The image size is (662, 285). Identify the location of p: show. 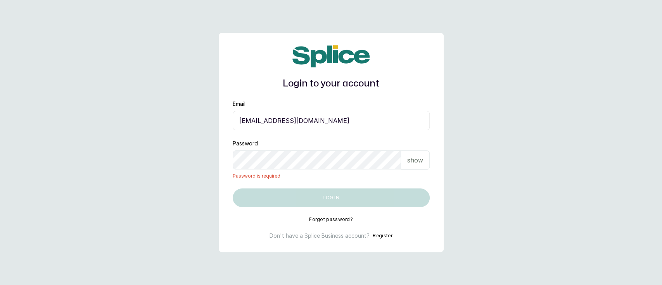
(415, 160).